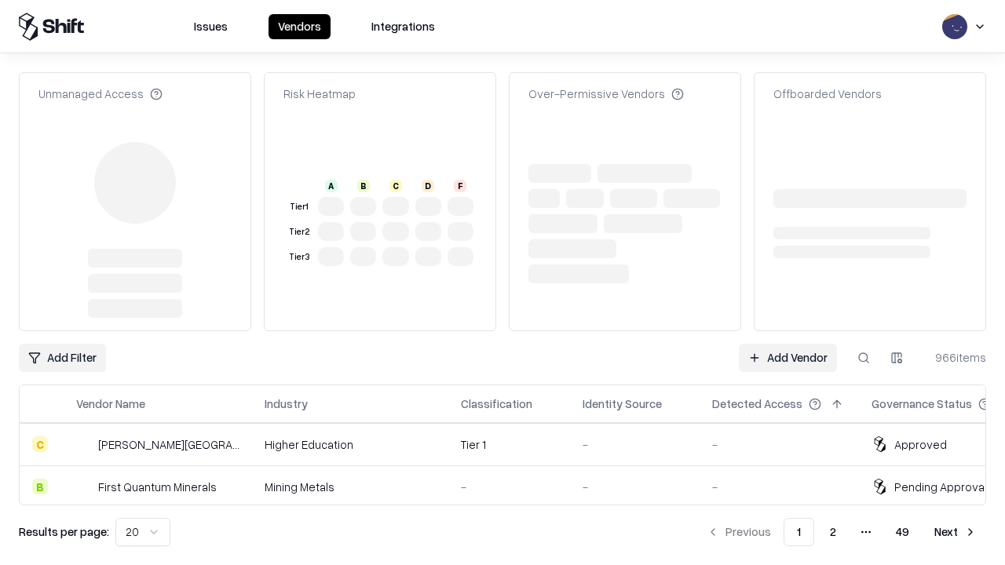 This screenshot has height=565, width=1005. Describe the element at coordinates (757, 403) in the screenshot. I see `div: Detected Access` at that location.